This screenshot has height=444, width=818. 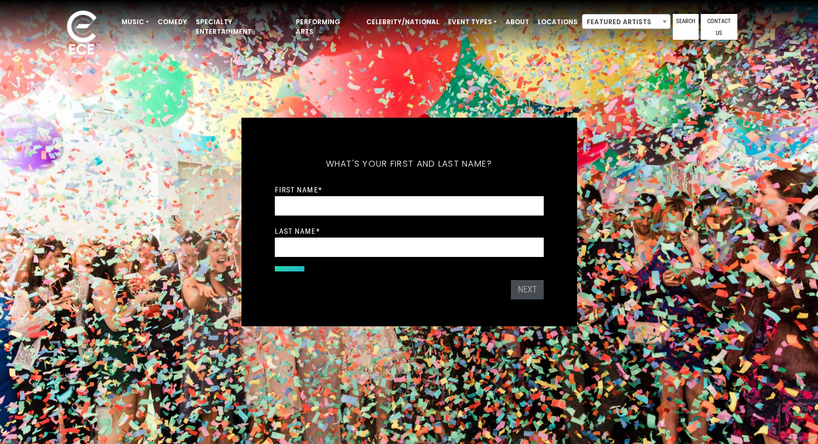 I want to click on h5: What's your first and last name?, so click(x=409, y=164).